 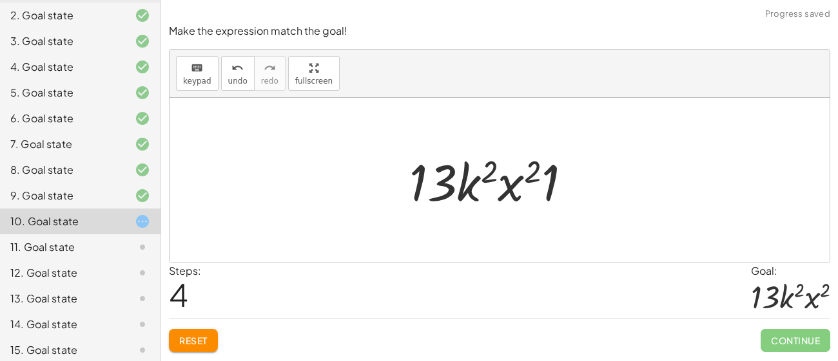 I want to click on button: Reset, so click(x=193, y=341).